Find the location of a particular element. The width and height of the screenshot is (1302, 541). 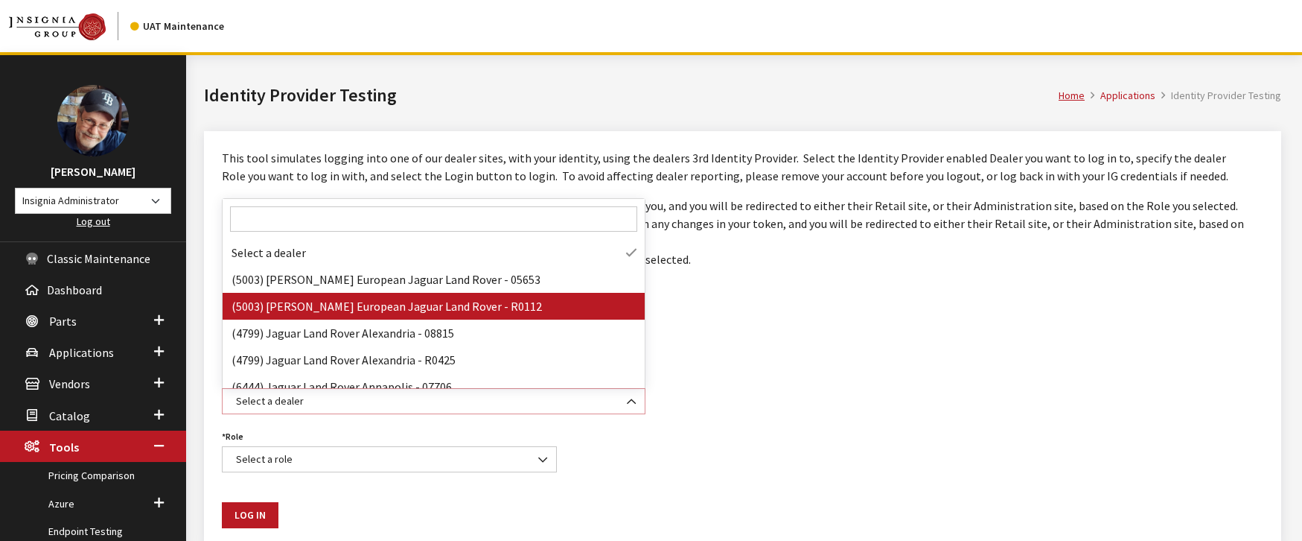

button: Log In is located at coordinates (250, 514).